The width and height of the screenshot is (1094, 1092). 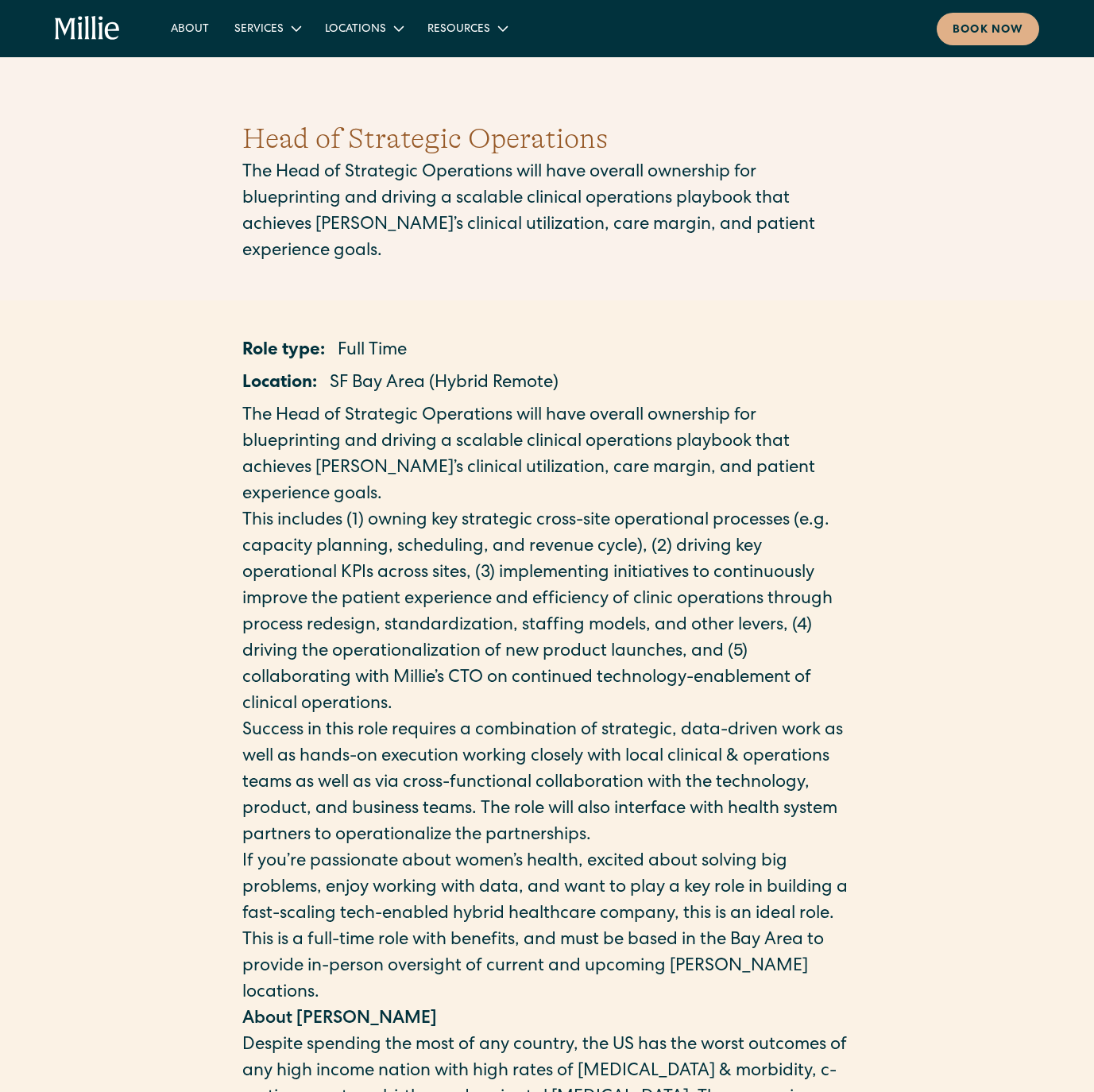 I want to click on p: If you’re passionate about women’s health, excited about solving big problems, enjoy working with..., so click(x=548, y=889).